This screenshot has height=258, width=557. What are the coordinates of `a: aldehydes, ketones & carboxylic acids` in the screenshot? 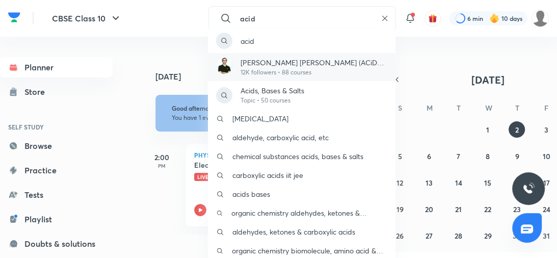 It's located at (302, 232).